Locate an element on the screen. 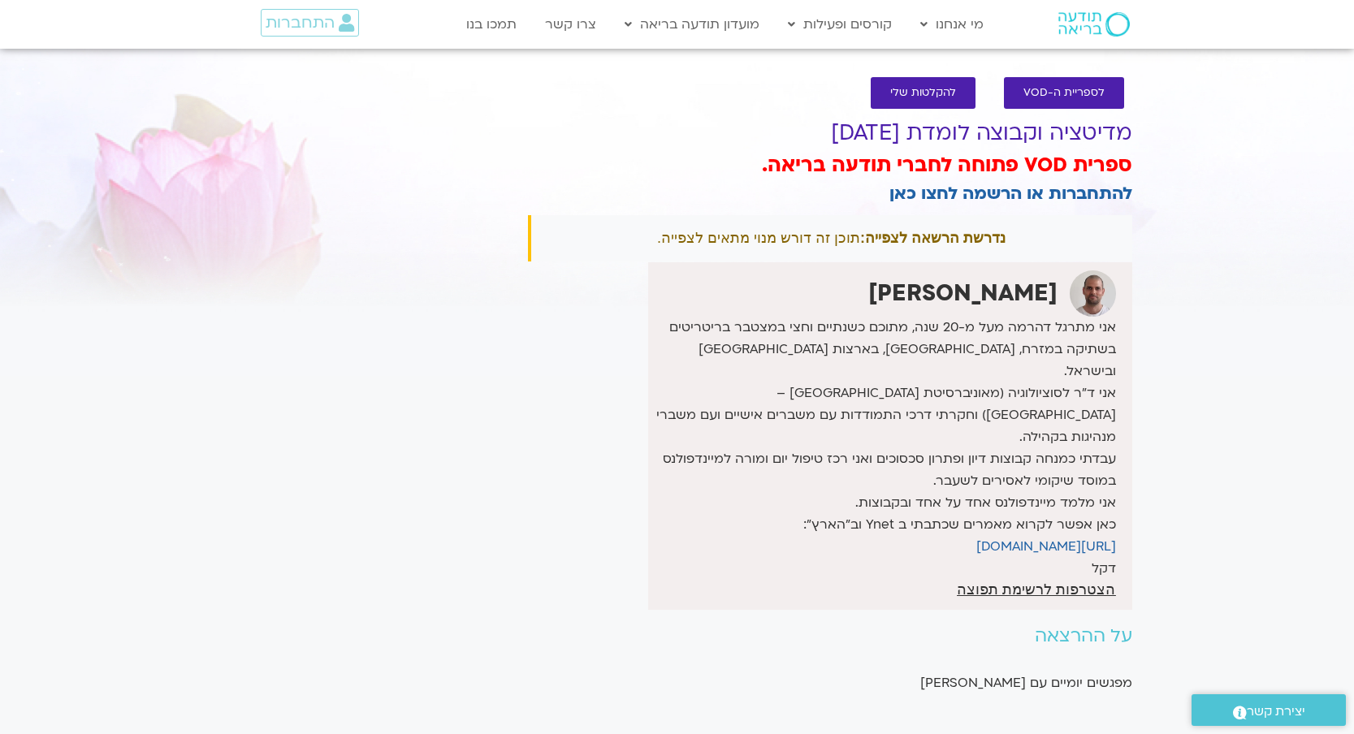  span: יצירת קשר is located at coordinates (1276, 712).